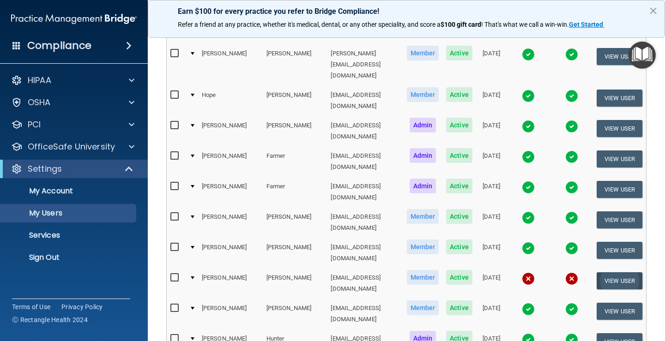  Describe the element at coordinates (587, 24) in the screenshot. I see `a: Get Started` at that location.